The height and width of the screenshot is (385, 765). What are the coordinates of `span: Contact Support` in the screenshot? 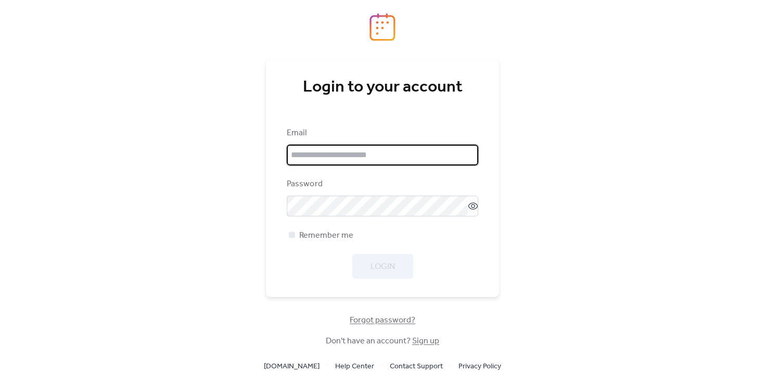 It's located at (416, 367).